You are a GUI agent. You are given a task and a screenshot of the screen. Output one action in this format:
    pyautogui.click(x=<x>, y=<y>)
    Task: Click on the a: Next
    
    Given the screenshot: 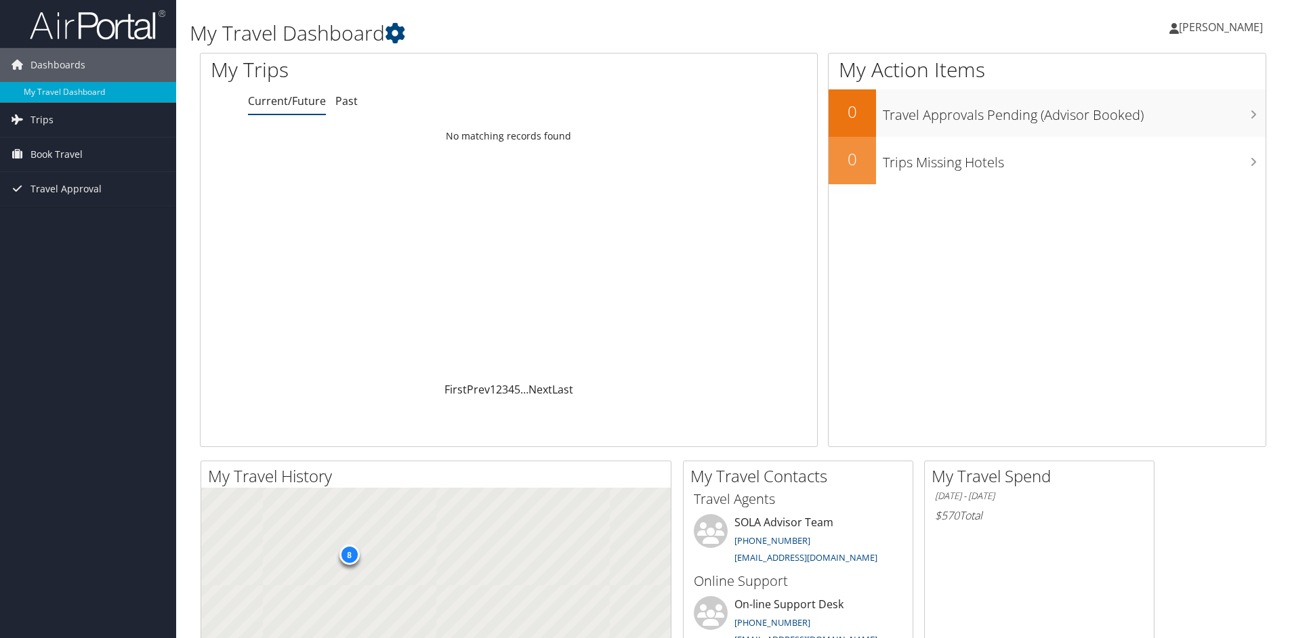 What is the action you would take?
    pyautogui.click(x=540, y=390)
    